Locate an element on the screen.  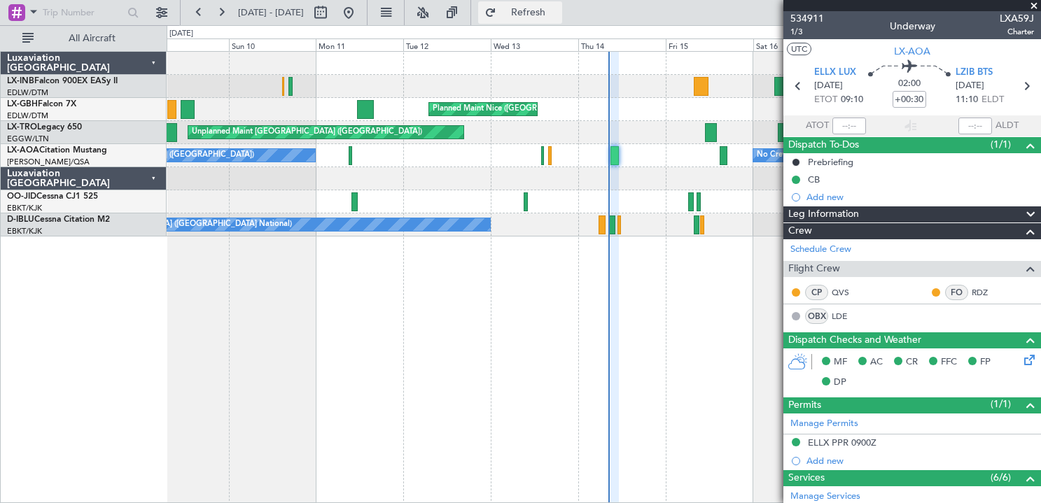
span: 02:00 is located at coordinates (909, 84).